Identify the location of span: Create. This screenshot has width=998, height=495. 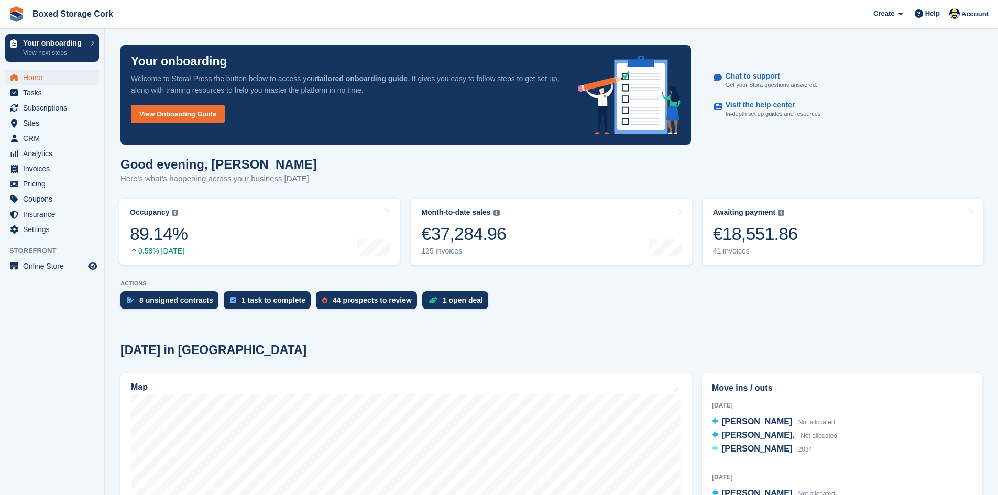
(884, 14).